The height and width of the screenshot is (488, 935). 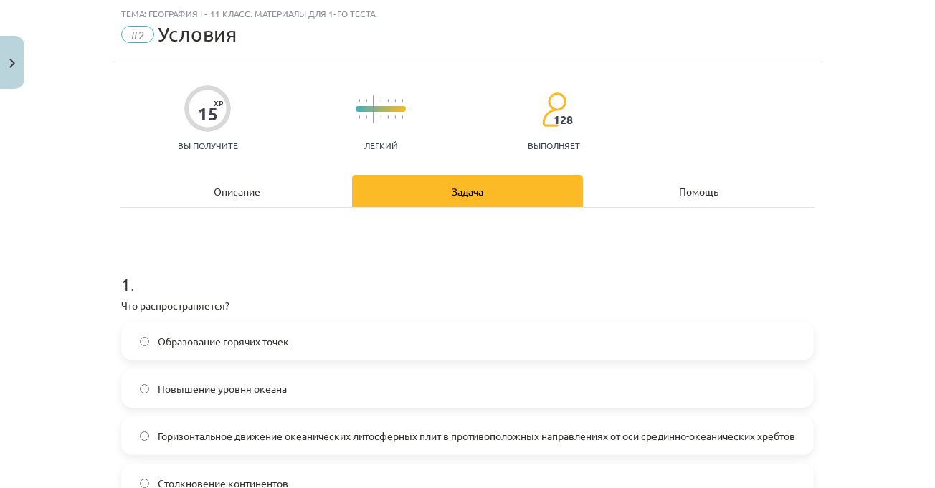 I want to click on font: Легкий, so click(x=381, y=146).